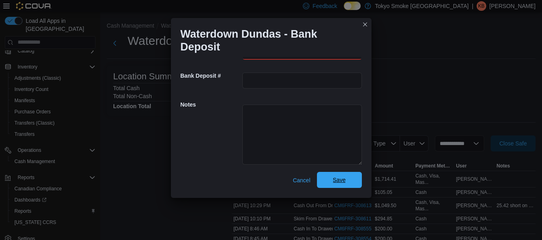 Image resolution: width=542 pixels, height=240 pixels. Describe the element at coordinates (211, 76) in the screenshot. I see `h5: Bank Deposit #` at that location.